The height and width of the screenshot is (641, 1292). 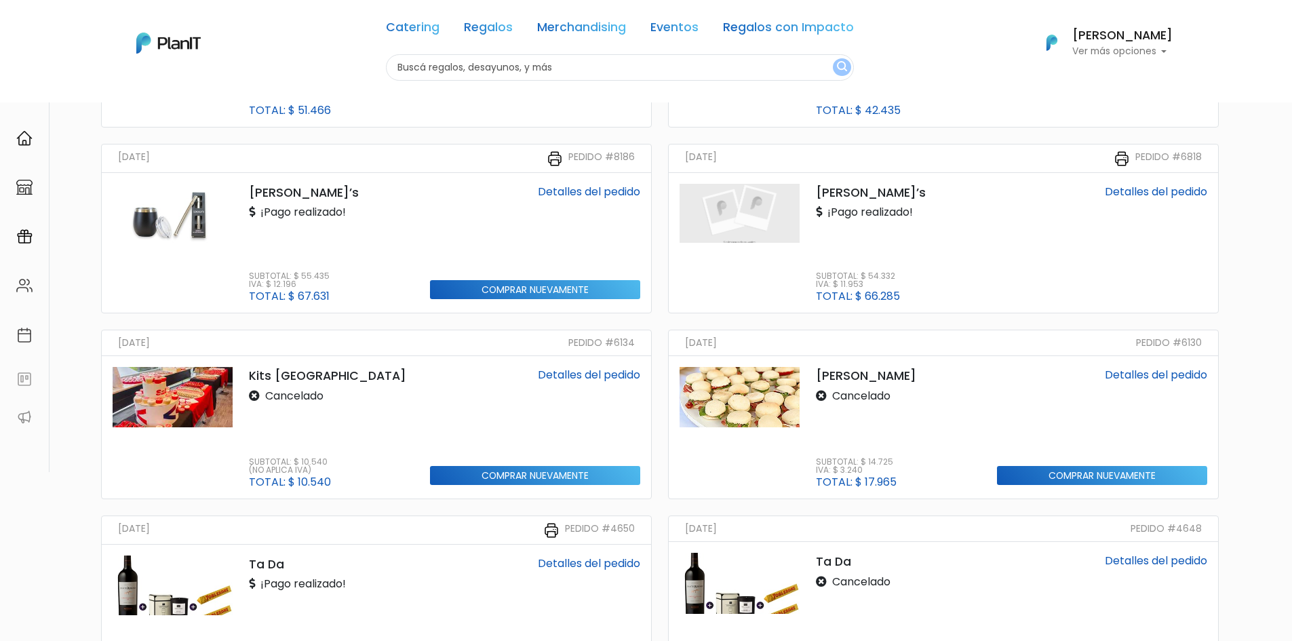 What do you see at coordinates (1166, 528) in the screenshot?
I see `small: Pedido #4648` at bounding box center [1166, 528].